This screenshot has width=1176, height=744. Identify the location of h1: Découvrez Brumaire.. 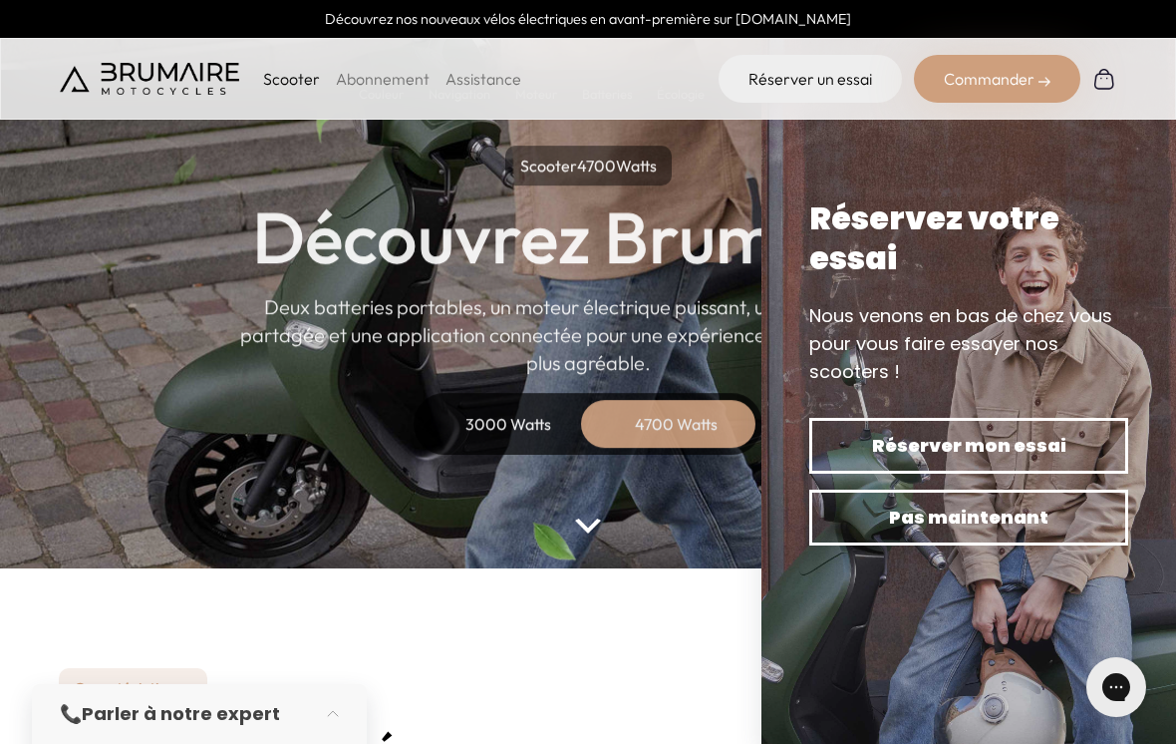
(588, 237).